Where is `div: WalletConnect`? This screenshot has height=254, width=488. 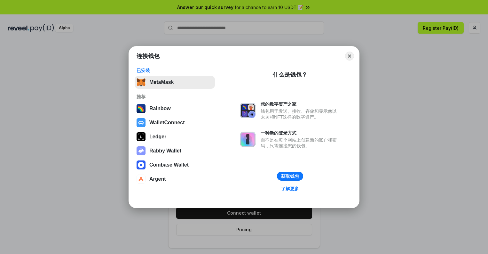
div: WalletConnect is located at coordinates (167, 123).